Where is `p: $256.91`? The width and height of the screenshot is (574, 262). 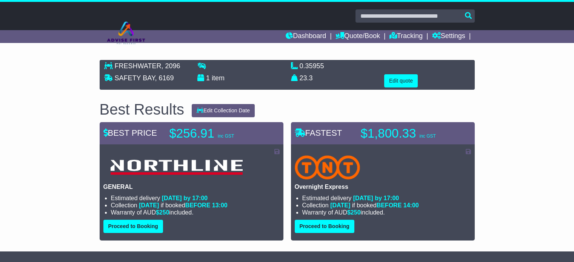 p: $256.91 is located at coordinates (217, 134).